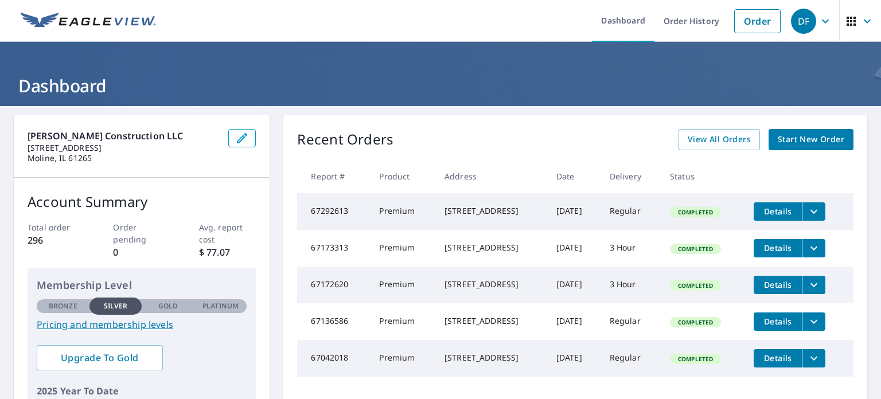  Describe the element at coordinates (228, 233) in the screenshot. I see `p: Avg. report cost` at that location.